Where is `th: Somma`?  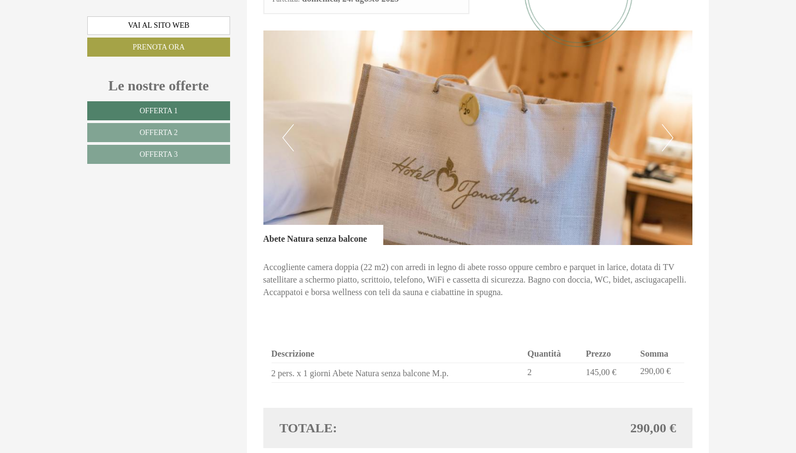 th: Somma is located at coordinates (659, 354).